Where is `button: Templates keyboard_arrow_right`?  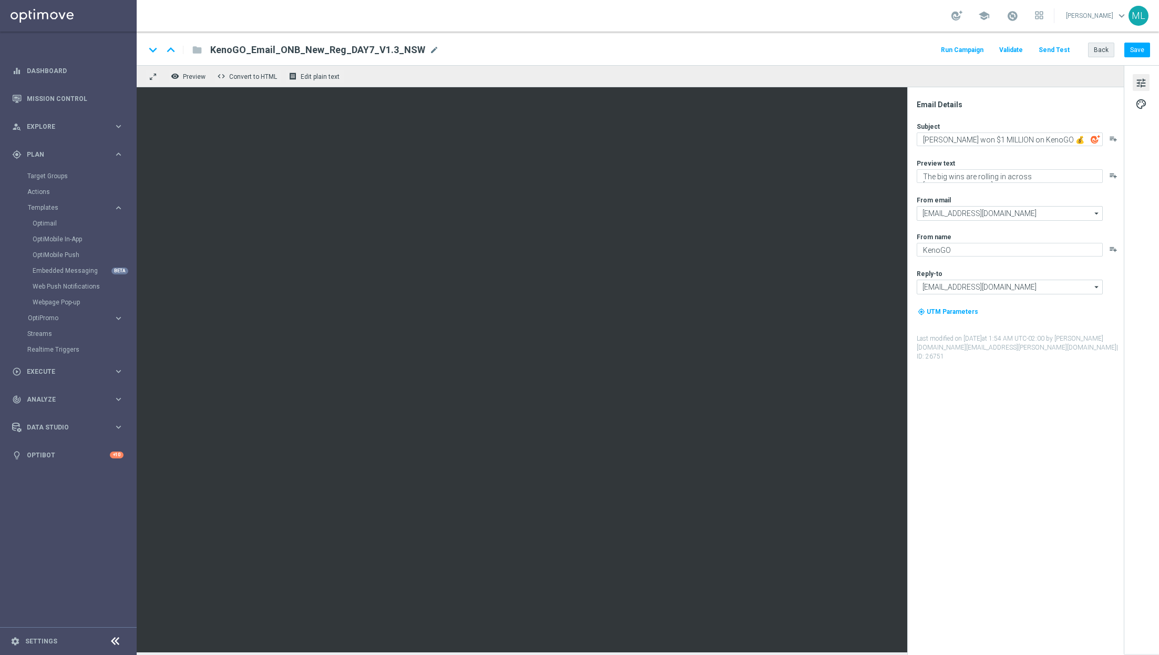 button: Templates keyboard_arrow_right is located at coordinates (76, 208).